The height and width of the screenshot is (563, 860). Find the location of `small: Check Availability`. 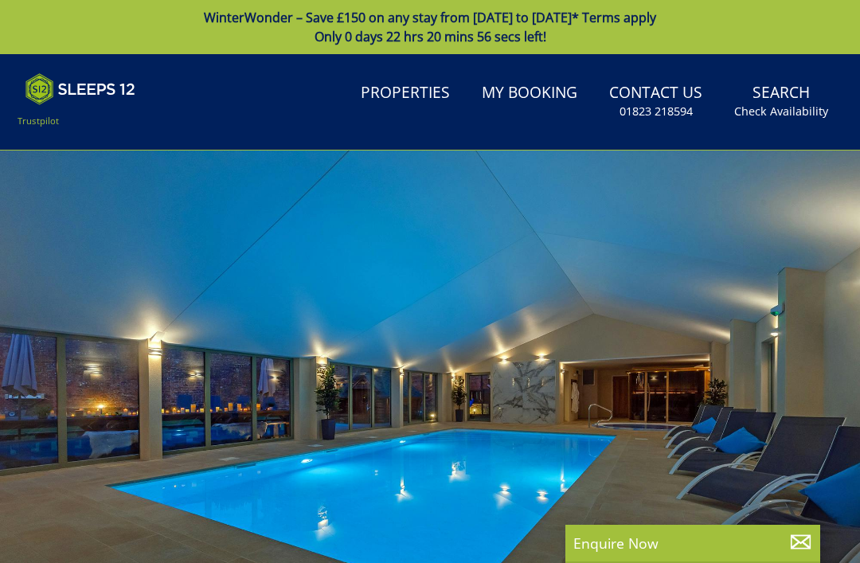

small: Check Availability is located at coordinates (781, 111).